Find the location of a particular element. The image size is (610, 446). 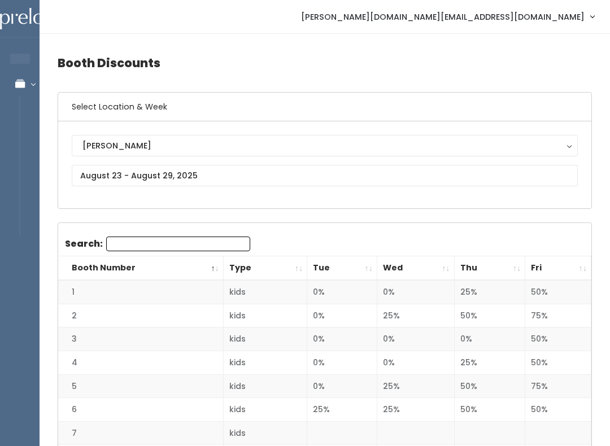

th: Wed: activate to sort column ascending is located at coordinates (416, 268).